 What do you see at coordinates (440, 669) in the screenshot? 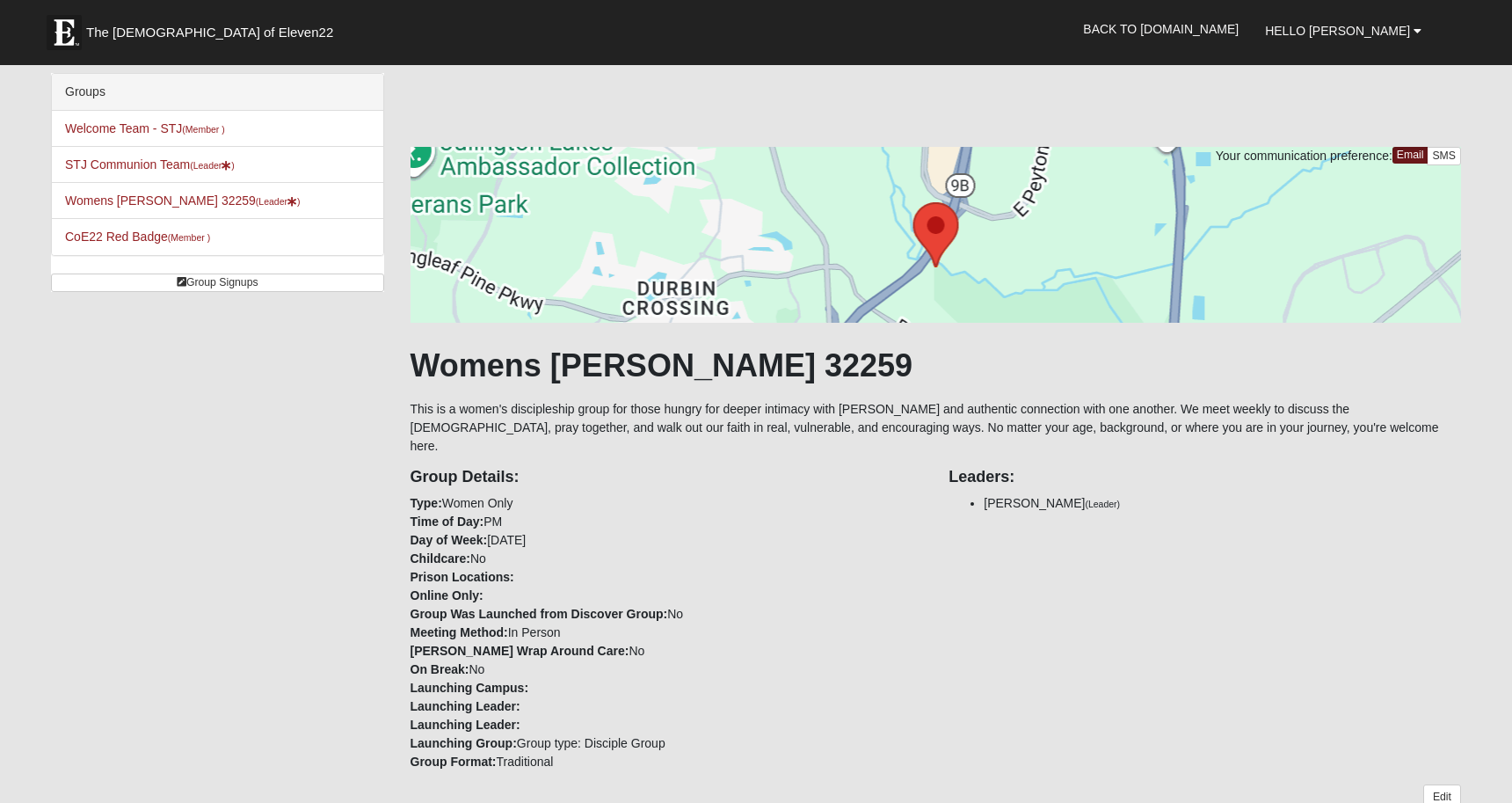
I see `strong: On Break:` at bounding box center [440, 669].